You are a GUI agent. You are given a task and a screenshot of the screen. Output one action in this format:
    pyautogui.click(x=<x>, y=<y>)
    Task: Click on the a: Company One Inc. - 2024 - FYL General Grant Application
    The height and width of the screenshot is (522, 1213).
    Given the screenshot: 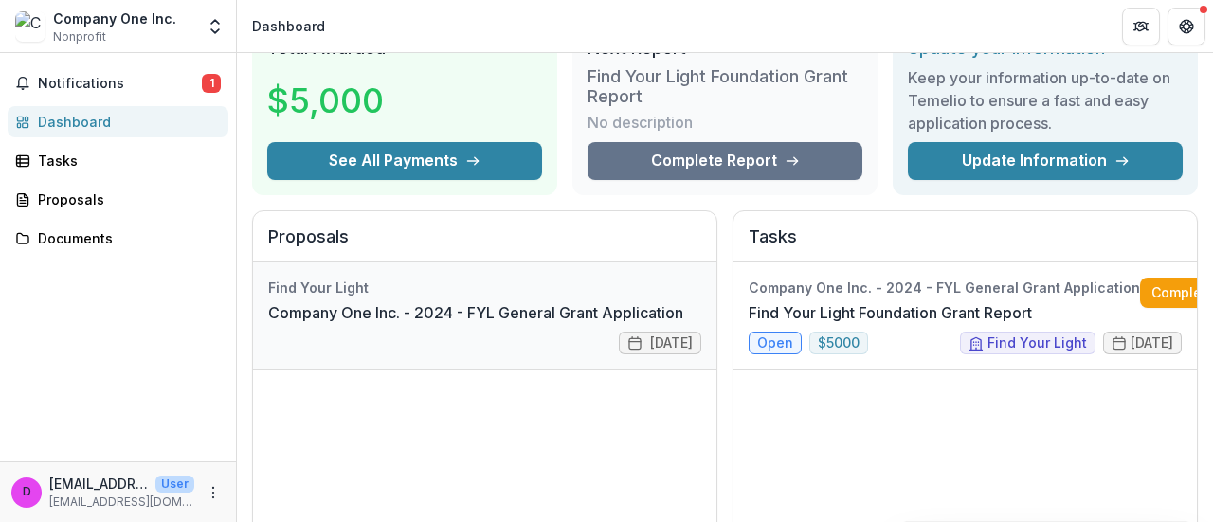 What is the action you would take?
    pyautogui.click(x=476, y=313)
    